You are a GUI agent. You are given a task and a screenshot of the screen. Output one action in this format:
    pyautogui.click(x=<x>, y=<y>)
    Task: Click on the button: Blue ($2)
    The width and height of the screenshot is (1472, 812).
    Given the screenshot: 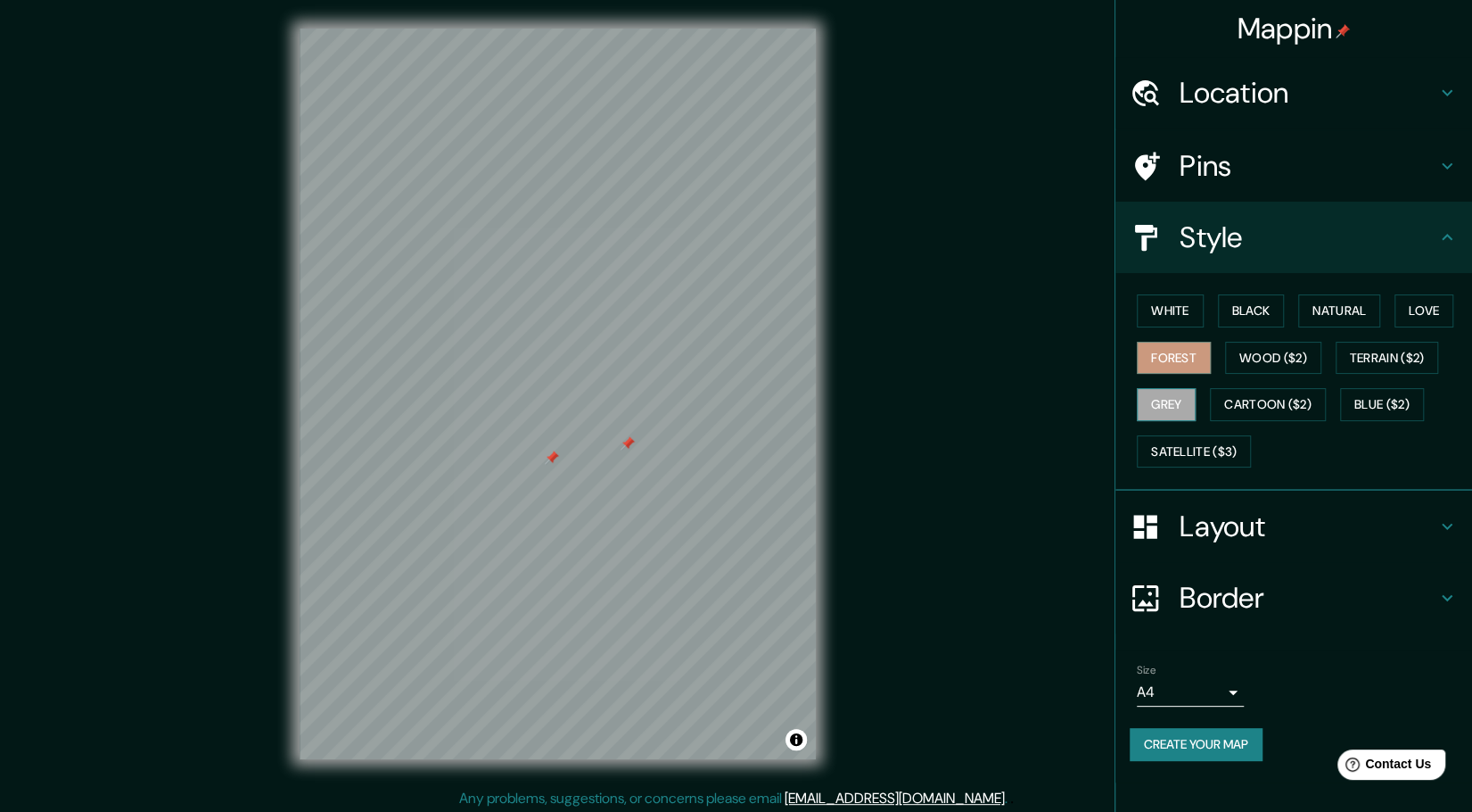 What is the action you would take?
    pyautogui.click(x=1382, y=404)
    